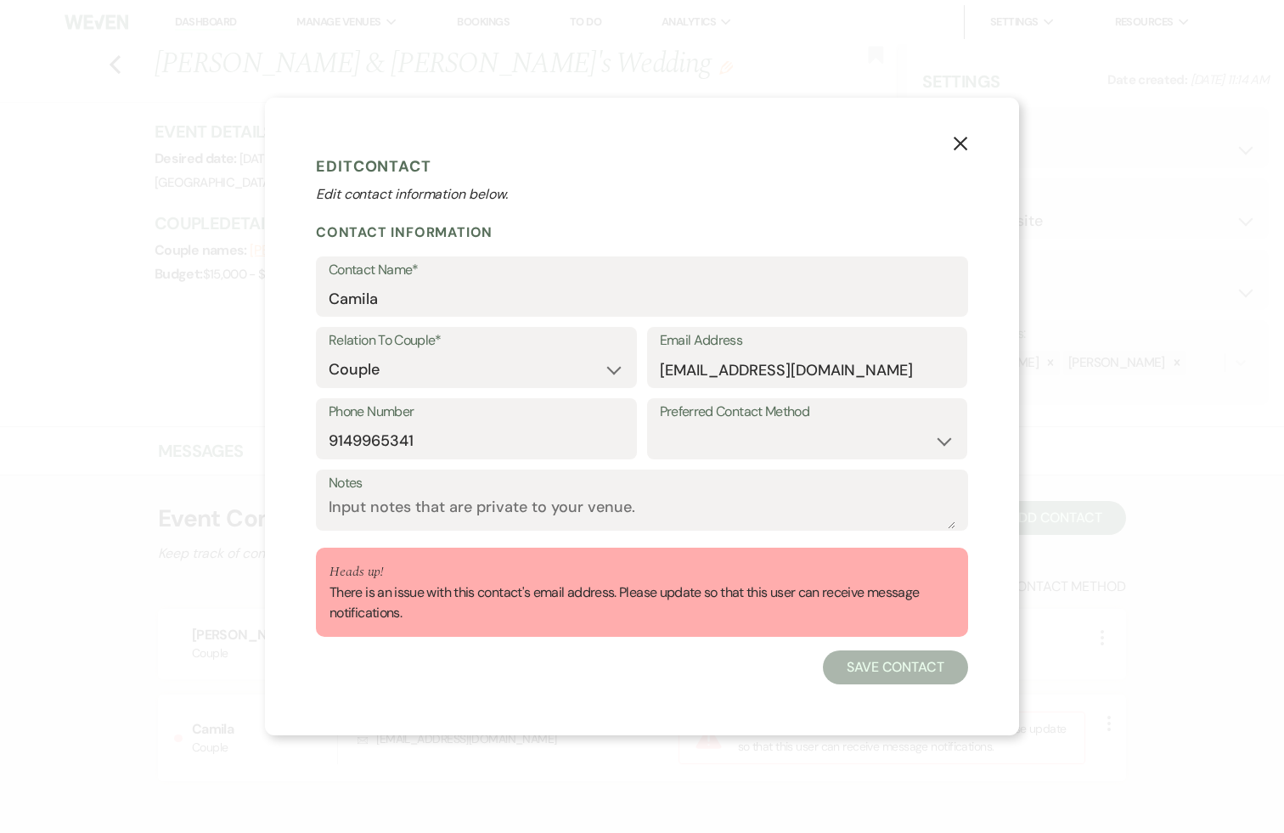 This screenshot has width=1284, height=833. Describe the element at coordinates (808, 412) in the screenshot. I see `label: Preferred Contact Method` at that location.